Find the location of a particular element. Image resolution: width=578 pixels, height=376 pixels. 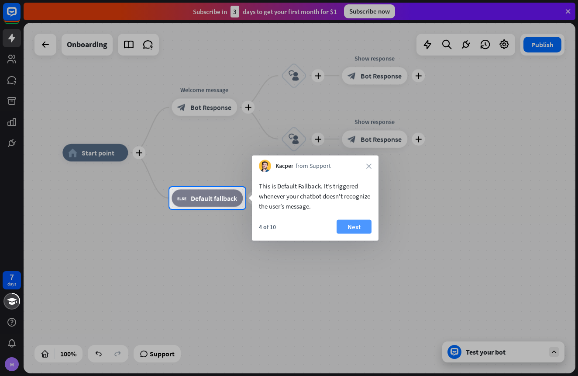

button: Next is located at coordinates (354, 227).